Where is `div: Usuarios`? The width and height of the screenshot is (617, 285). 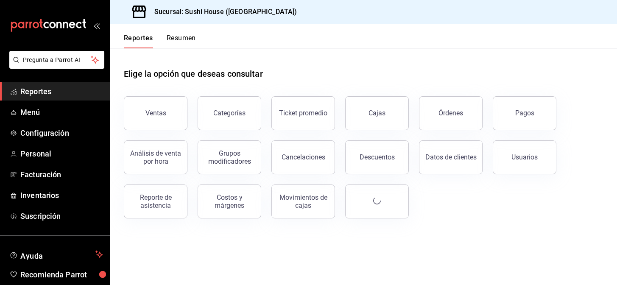
div: Usuarios is located at coordinates (525, 157).